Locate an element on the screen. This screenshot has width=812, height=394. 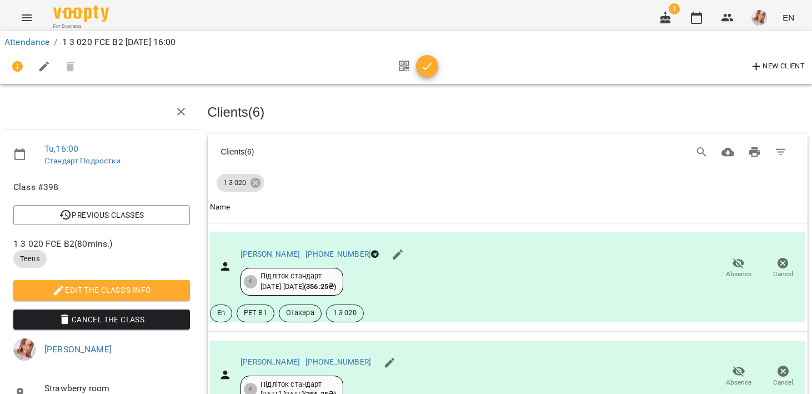
button: Previous Classes is located at coordinates (102, 215).